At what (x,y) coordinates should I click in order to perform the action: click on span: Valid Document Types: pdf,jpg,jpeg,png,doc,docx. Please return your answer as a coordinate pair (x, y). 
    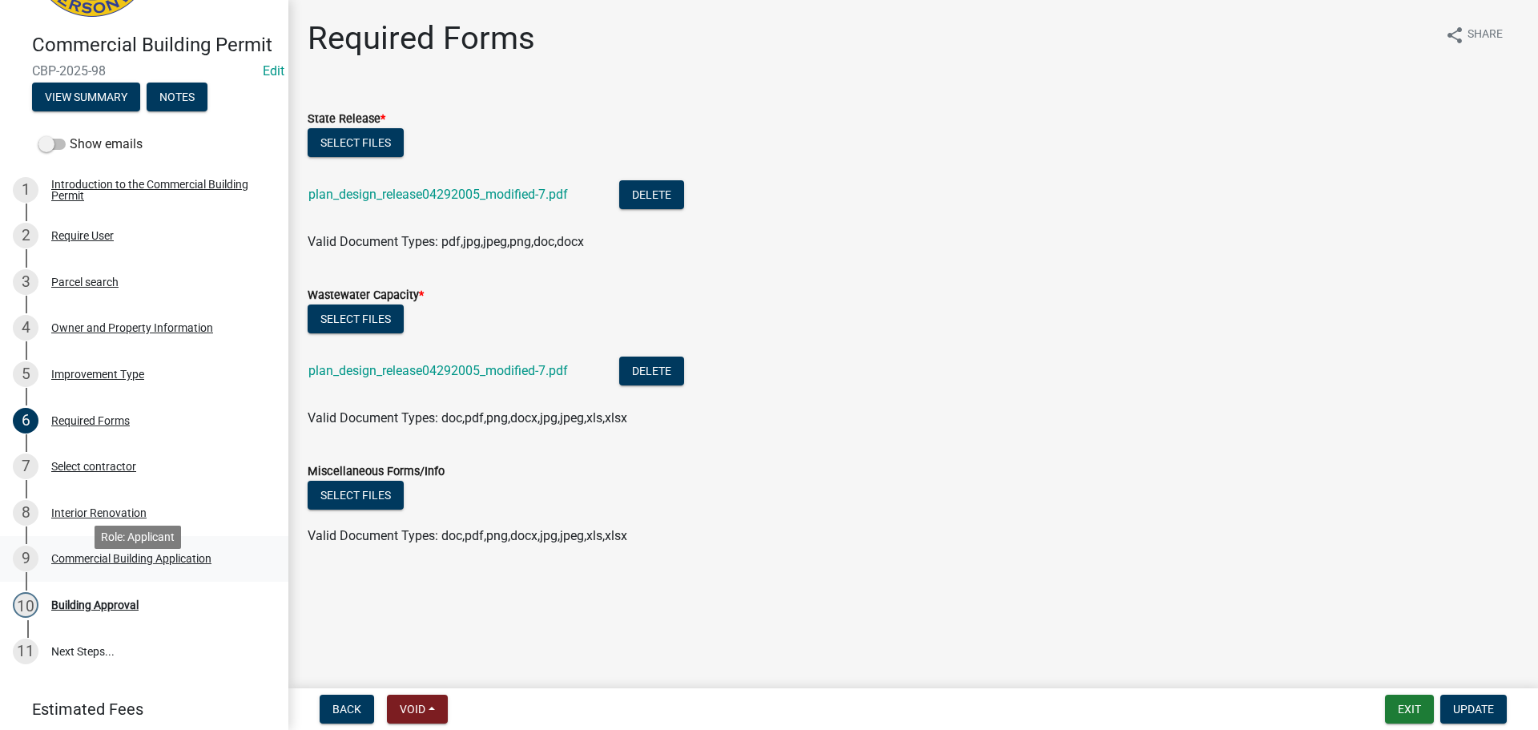
    Looking at the image, I should click on (445, 241).